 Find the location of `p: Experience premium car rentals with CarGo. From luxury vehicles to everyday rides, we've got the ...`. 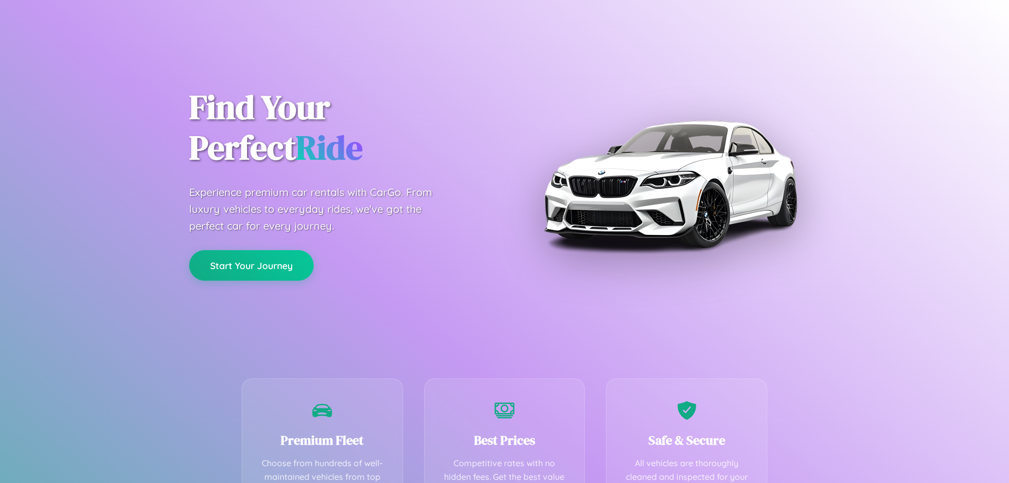

p: Experience premium car rentals with CarGo. From luxury vehicles to everyday rides, we've got the ... is located at coordinates (321, 209).